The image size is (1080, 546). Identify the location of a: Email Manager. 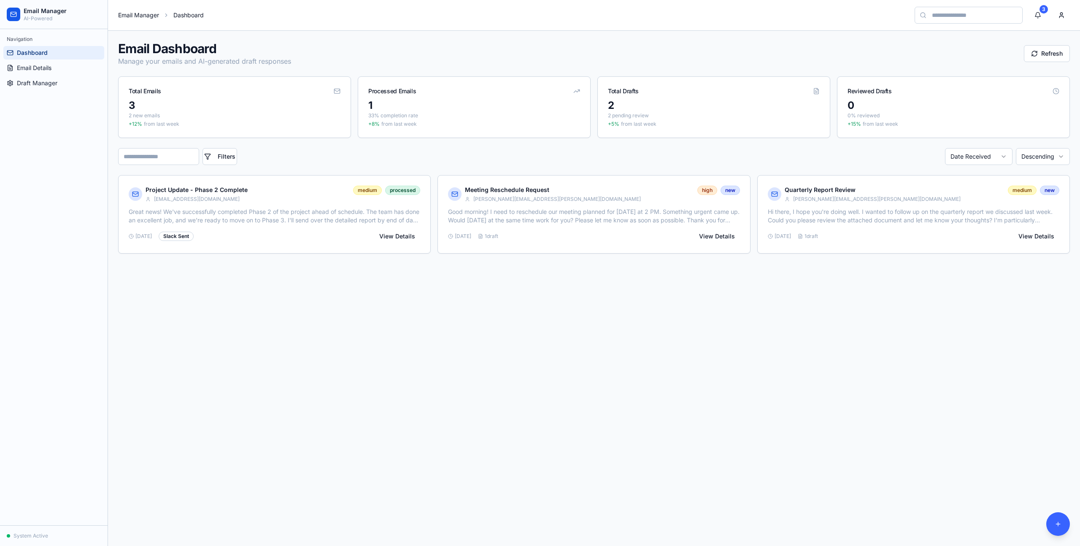
(138, 15).